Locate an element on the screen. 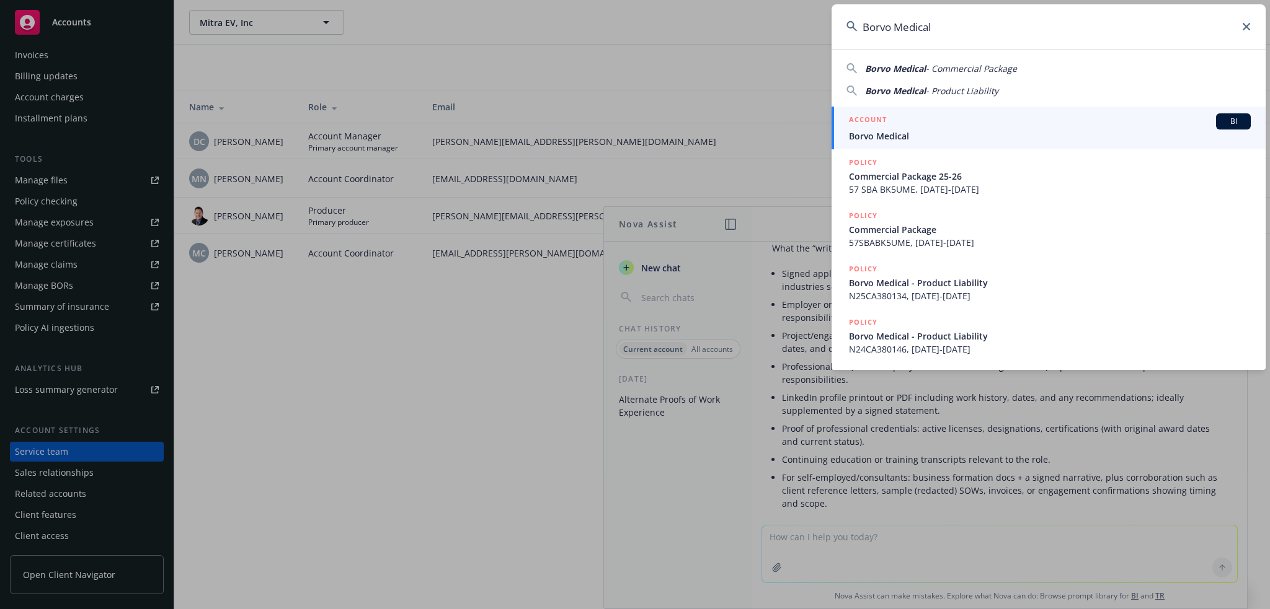 The width and height of the screenshot is (1270, 609). input: Search... is located at coordinates (1048, 27).